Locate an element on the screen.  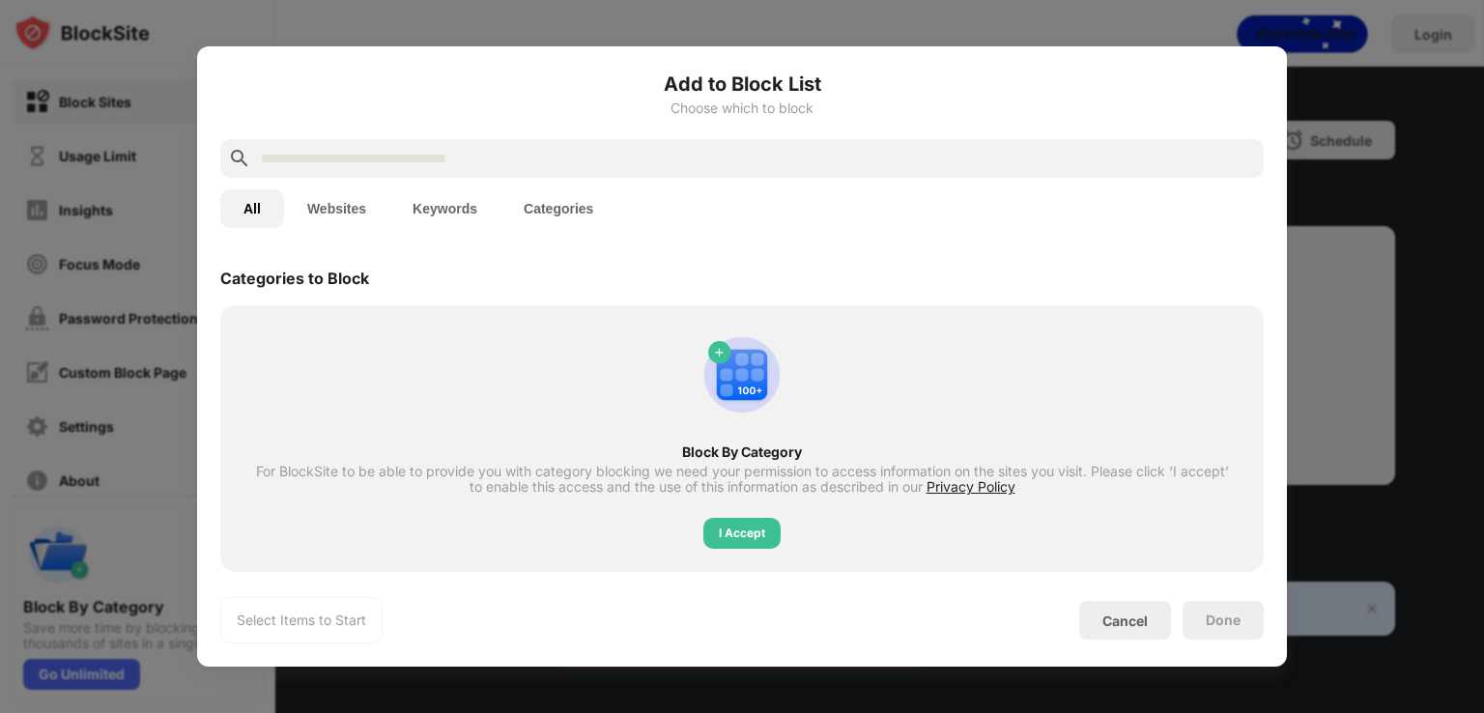
button: Keywords is located at coordinates (445, 209).